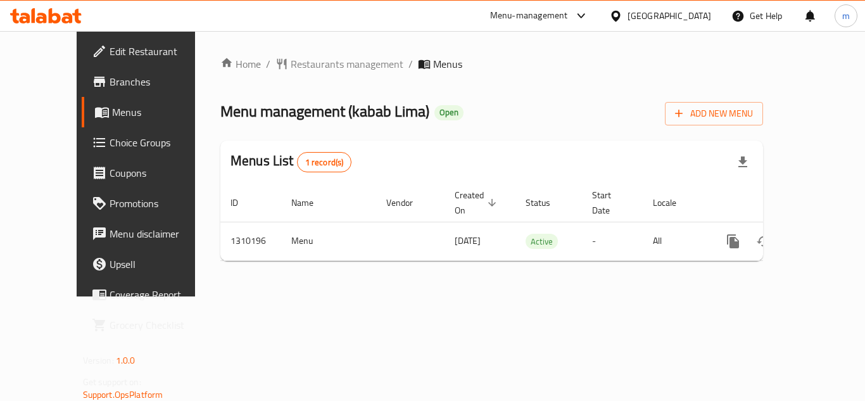 The height and width of the screenshot is (401, 865). Describe the element at coordinates (310, 203) in the screenshot. I see `span: Name` at that location.